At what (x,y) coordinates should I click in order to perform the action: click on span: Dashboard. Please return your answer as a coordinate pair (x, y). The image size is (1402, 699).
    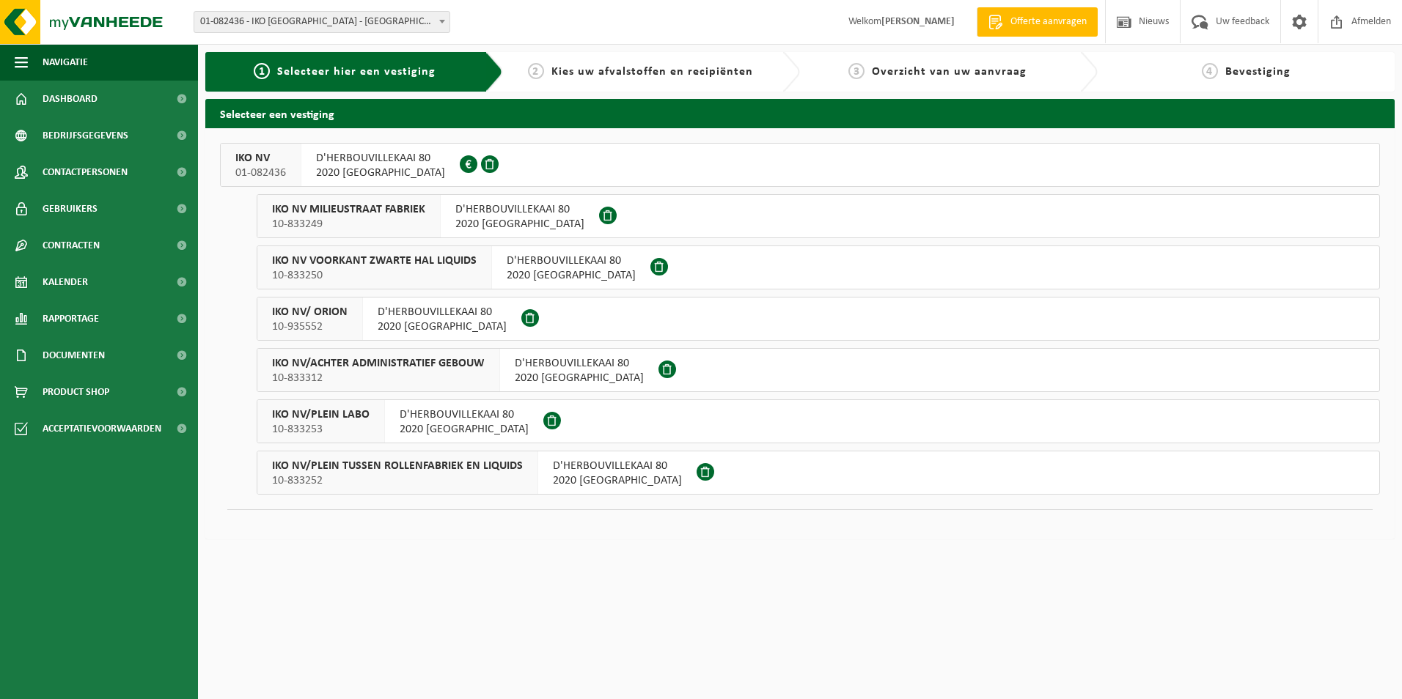
    Looking at the image, I should click on (70, 99).